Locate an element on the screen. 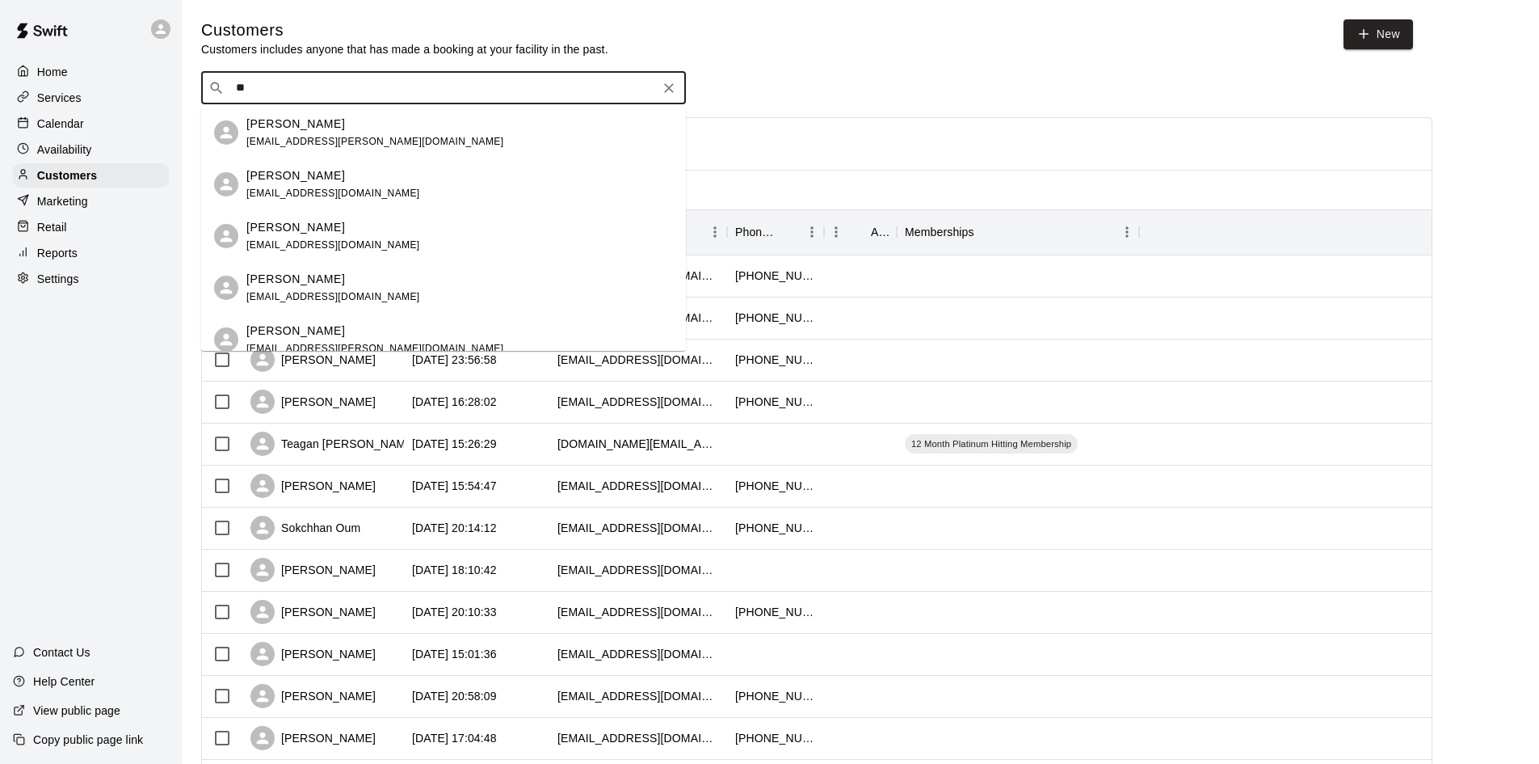 This screenshot has height=764, width=1539. p: Services is located at coordinates (59, 98).